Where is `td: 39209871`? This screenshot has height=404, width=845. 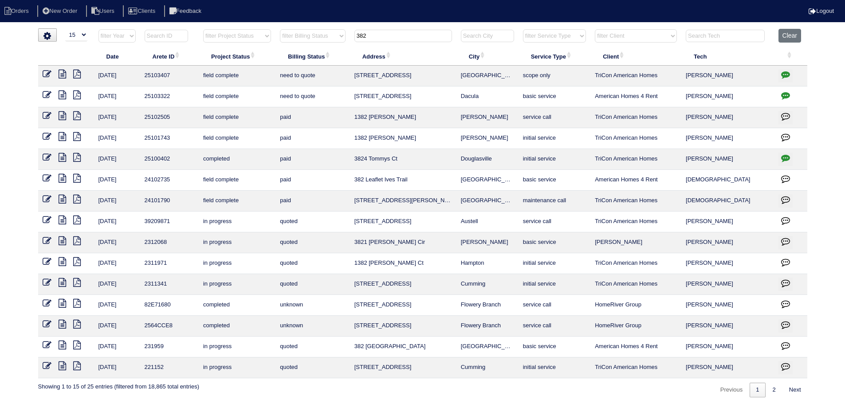 td: 39209871 is located at coordinates (170, 222).